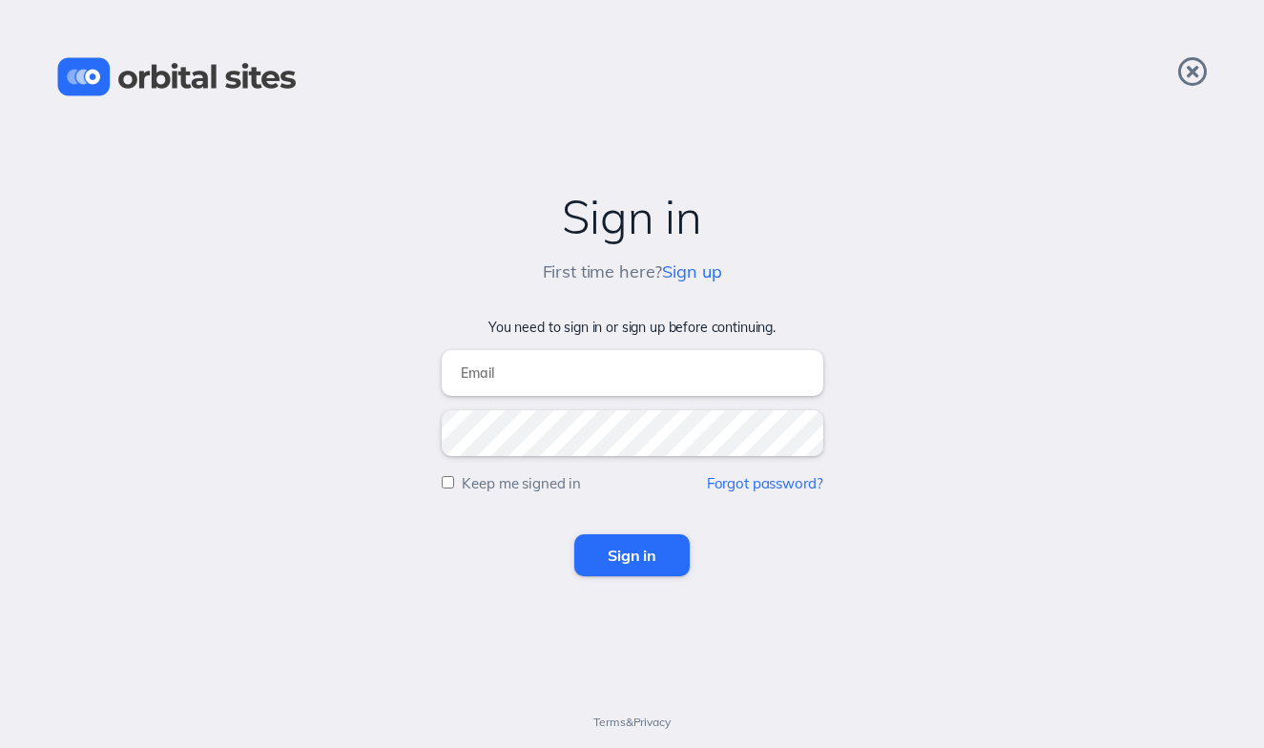 Image resolution: width=1264 pixels, height=748 pixels. What do you see at coordinates (521, 483) in the screenshot?
I see `label: Keep me signed in` at bounding box center [521, 483].